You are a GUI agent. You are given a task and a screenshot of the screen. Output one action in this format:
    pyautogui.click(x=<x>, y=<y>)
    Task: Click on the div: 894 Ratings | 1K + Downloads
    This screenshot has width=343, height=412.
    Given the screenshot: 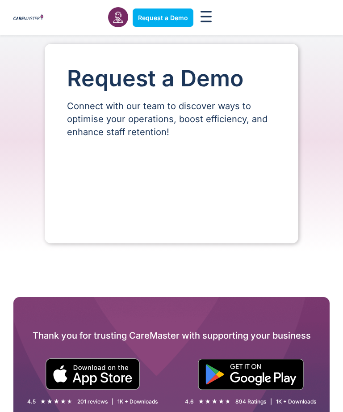 What is the action you would take?
    pyautogui.click(x=276, y=401)
    